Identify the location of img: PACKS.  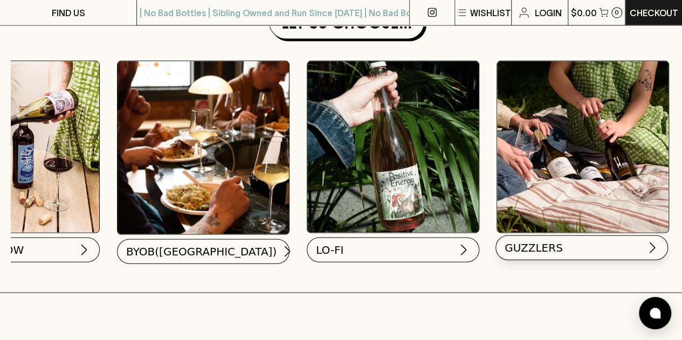
(583, 147).